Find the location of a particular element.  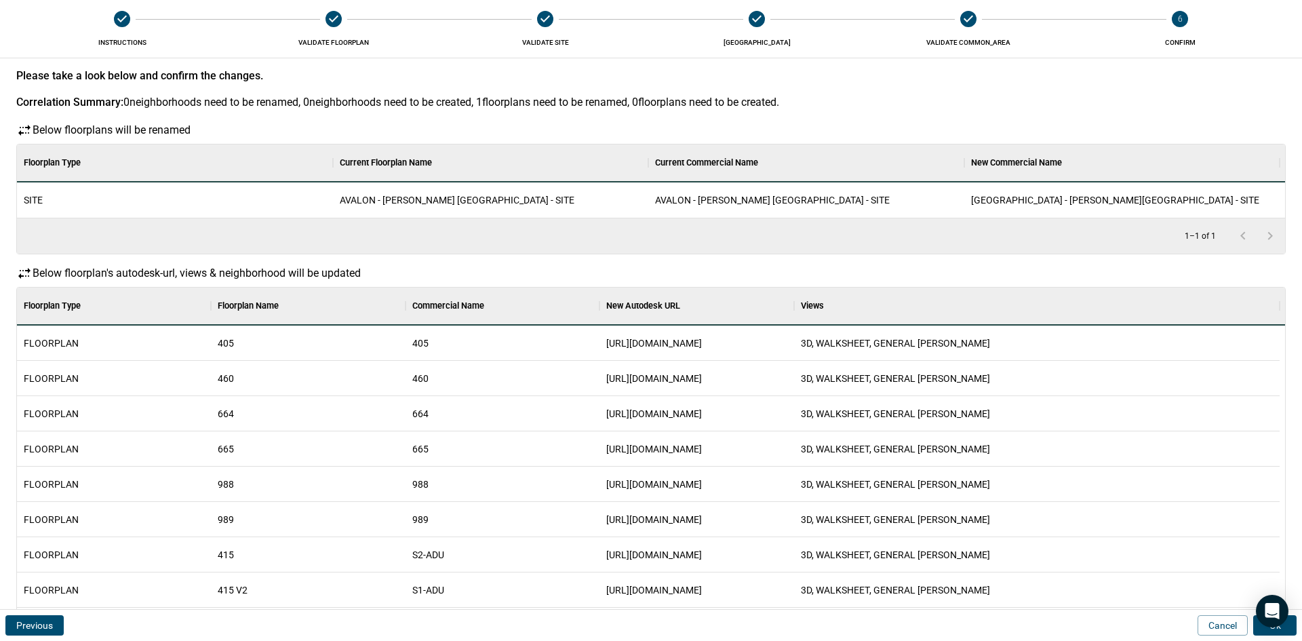

span: 415 is located at coordinates (226, 555).